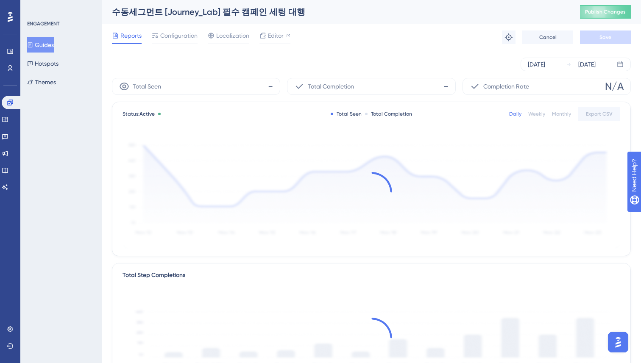  What do you see at coordinates (561, 114) in the screenshot?
I see `div: Monthly` at bounding box center [561, 114].